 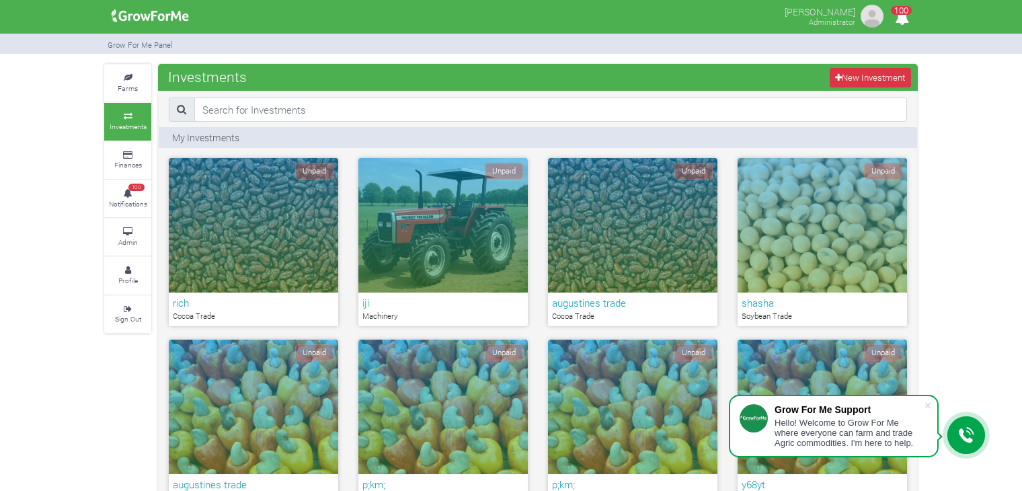 What do you see at coordinates (443, 242) in the screenshot?
I see `a: Unpaid iji Machinery` at bounding box center [443, 242].